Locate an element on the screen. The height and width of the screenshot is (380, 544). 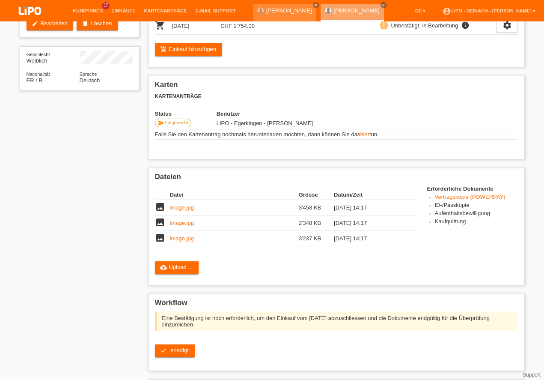
h3: Kartenanträge is located at coordinates (337, 96).